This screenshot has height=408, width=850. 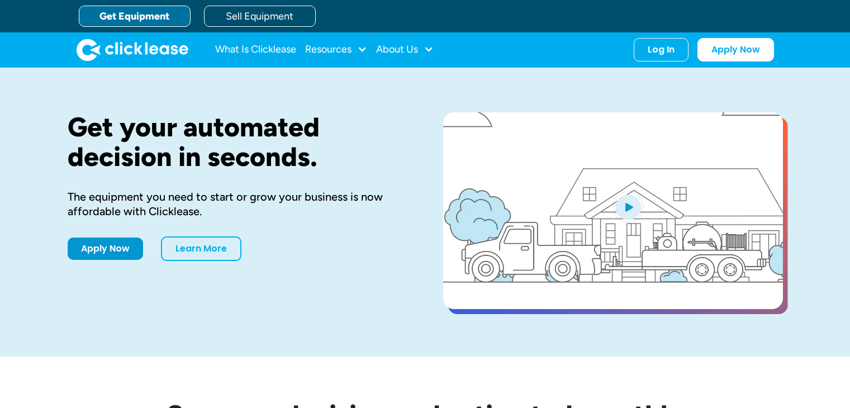 What do you see at coordinates (237, 204) in the screenshot?
I see `div: The equipment you need to start or grow your business is now affordable with Clicklease.` at bounding box center [237, 204].